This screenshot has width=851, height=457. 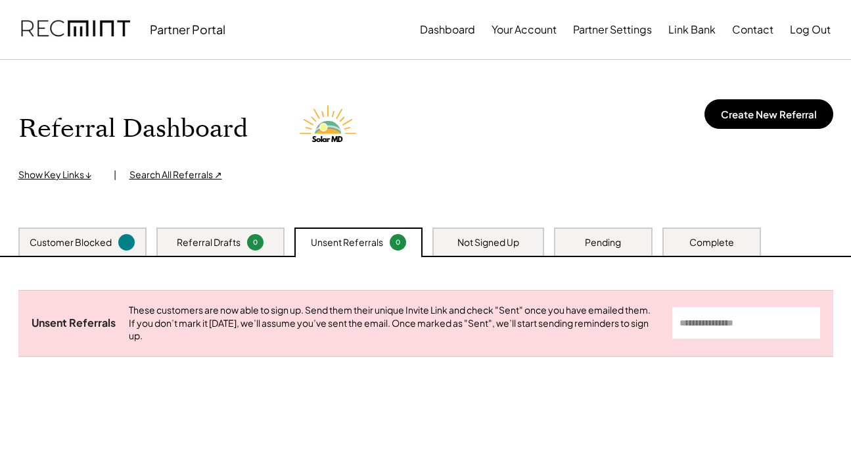 I want to click on div: Search All Referrals ↗, so click(x=175, y=175).